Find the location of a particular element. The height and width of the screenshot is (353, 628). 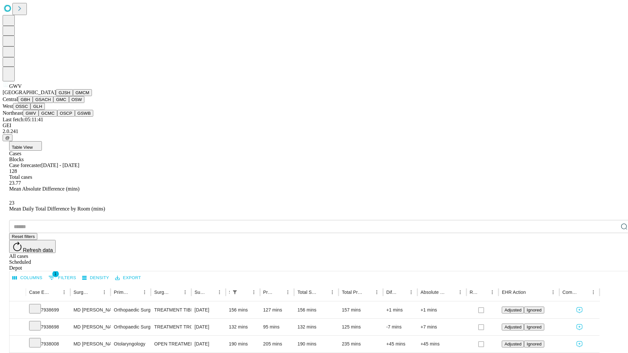

div: 7938698 is located at coordinates (48, 327).